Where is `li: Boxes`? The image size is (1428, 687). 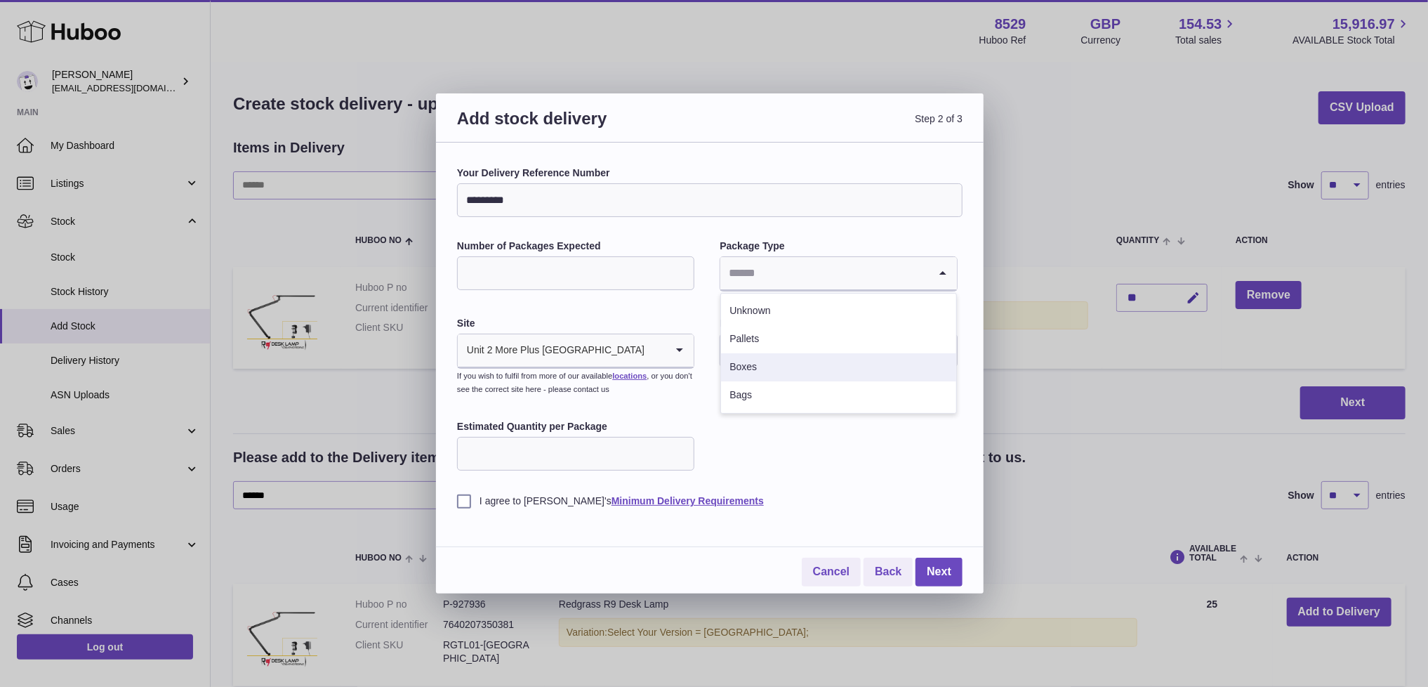 li: Boxes is located at coordinates (838, 367).